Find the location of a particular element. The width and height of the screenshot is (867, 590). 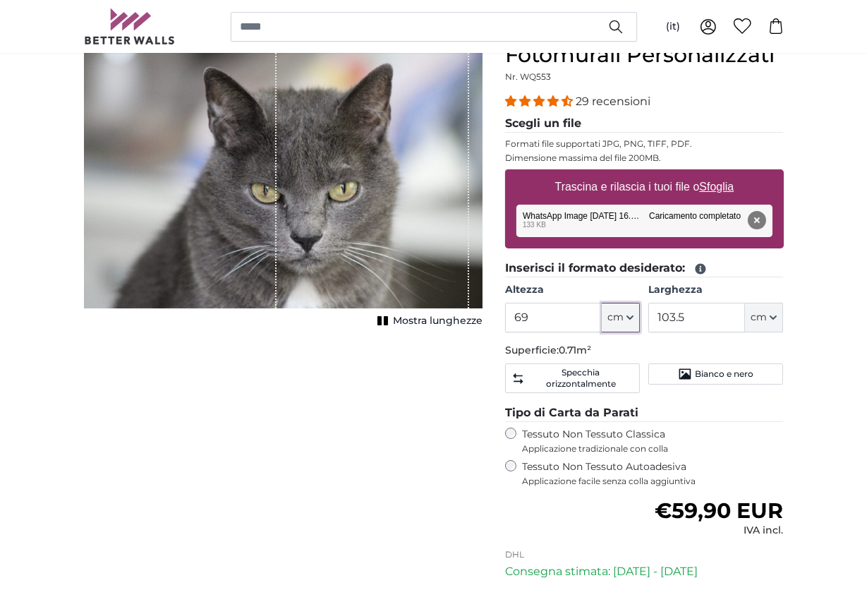

button: Specchia orizzontalmente is located at coordinates (572, 378).